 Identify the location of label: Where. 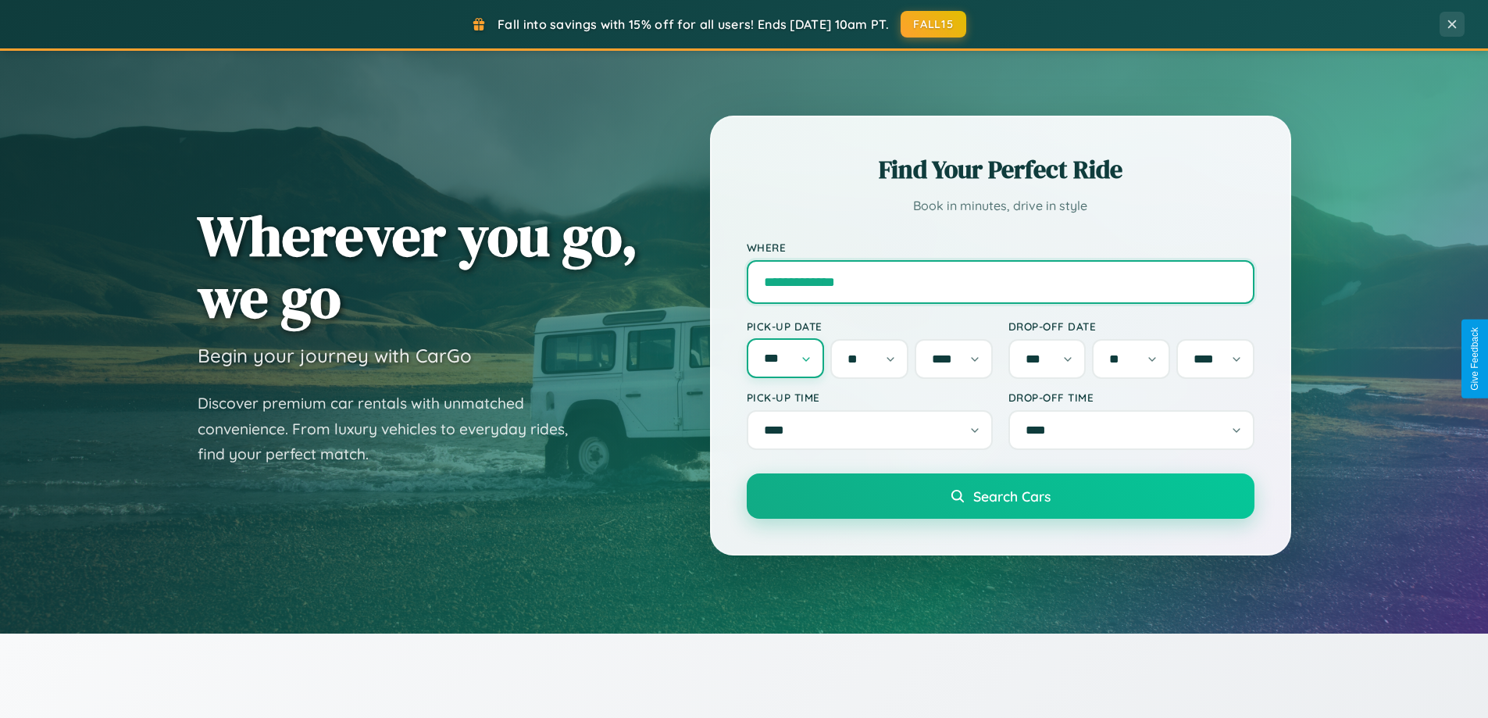
(1000, 247).